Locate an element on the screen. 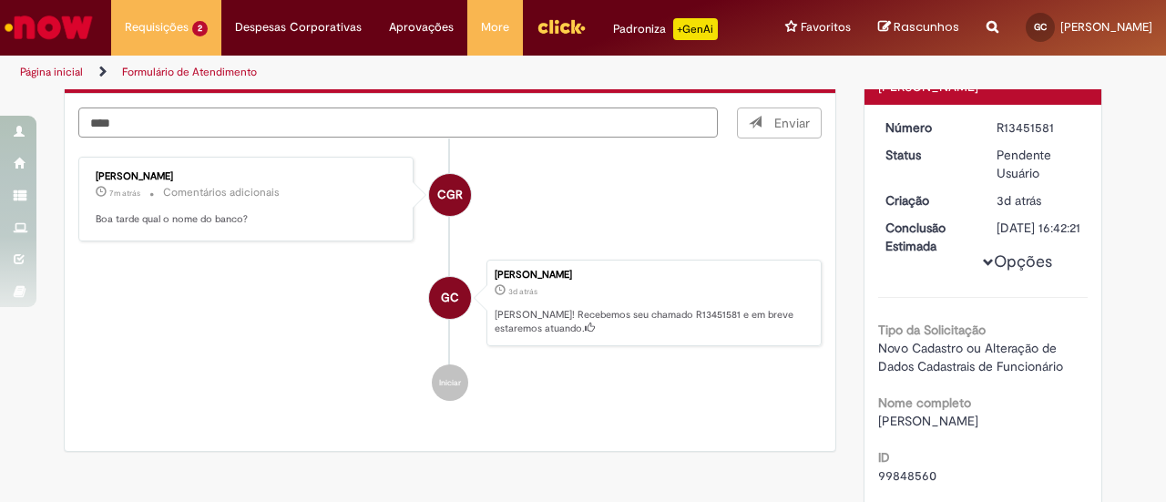 The height and width of the screenshot is (502, 1166). span: Requisições is located at coordinates (157, 27).